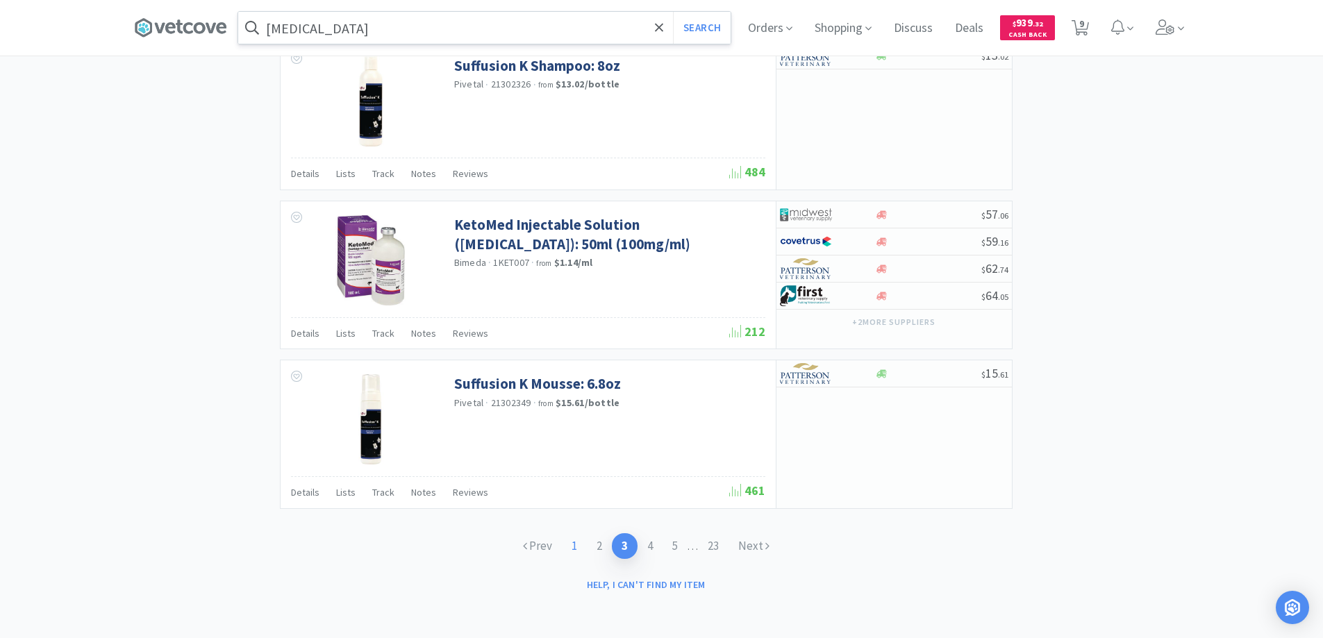 Image resolution: width=1323 pixels, height=638 pixels. I want to click on span: . 32, so click(1038, 24).